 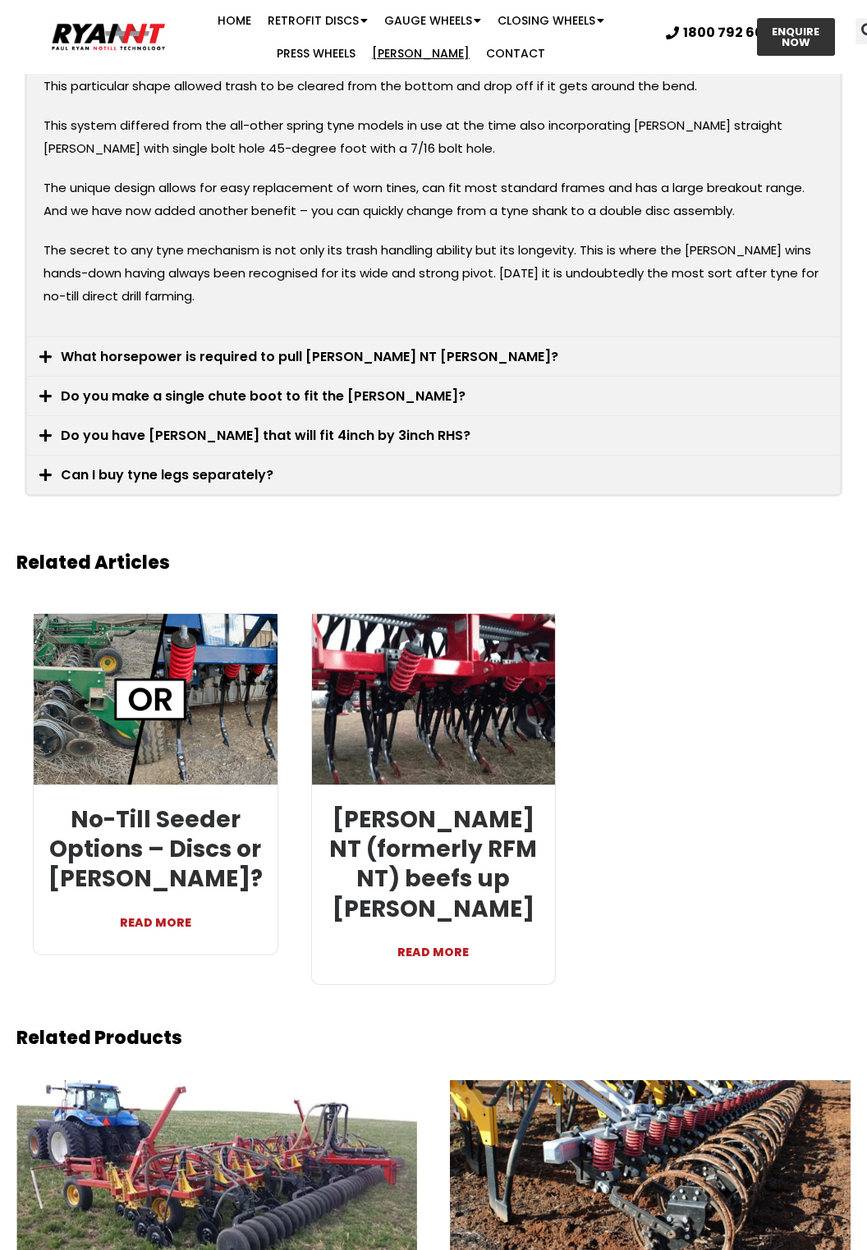 What do you see at coordinates (155, 700) in the screenshot?
I see `img: RYAN NT Discs or tynes banner - No-Till Seeder` at bounding box center [155, 700].